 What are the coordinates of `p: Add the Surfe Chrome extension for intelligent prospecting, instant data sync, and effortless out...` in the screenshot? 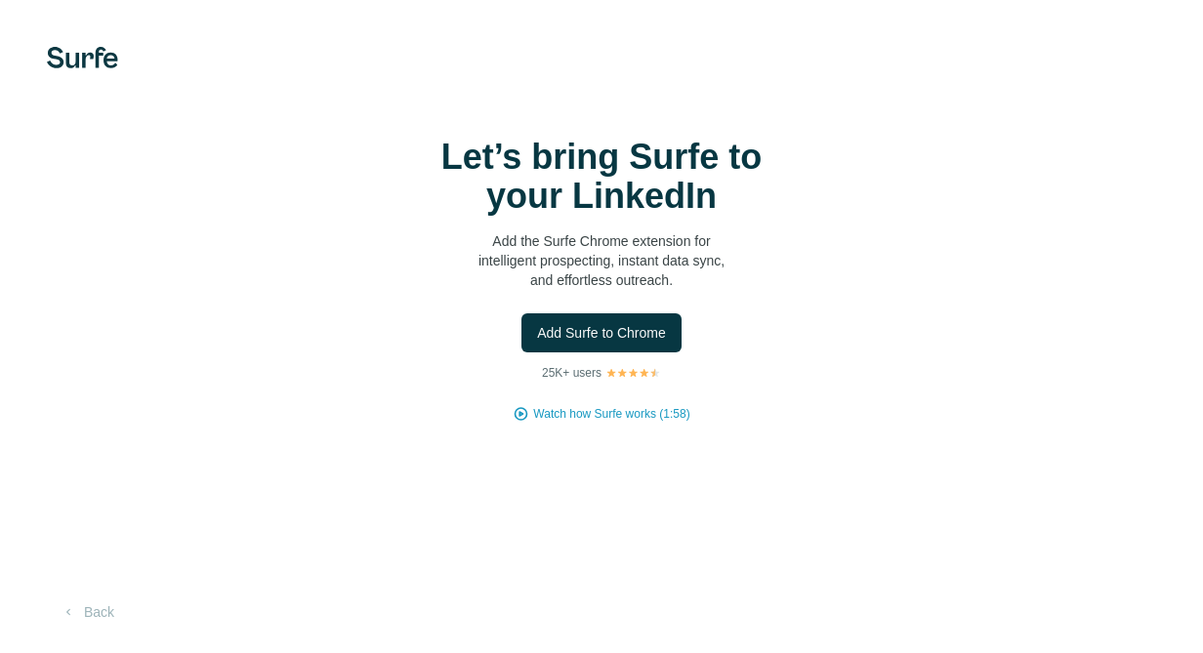 It's located at (601, 261).